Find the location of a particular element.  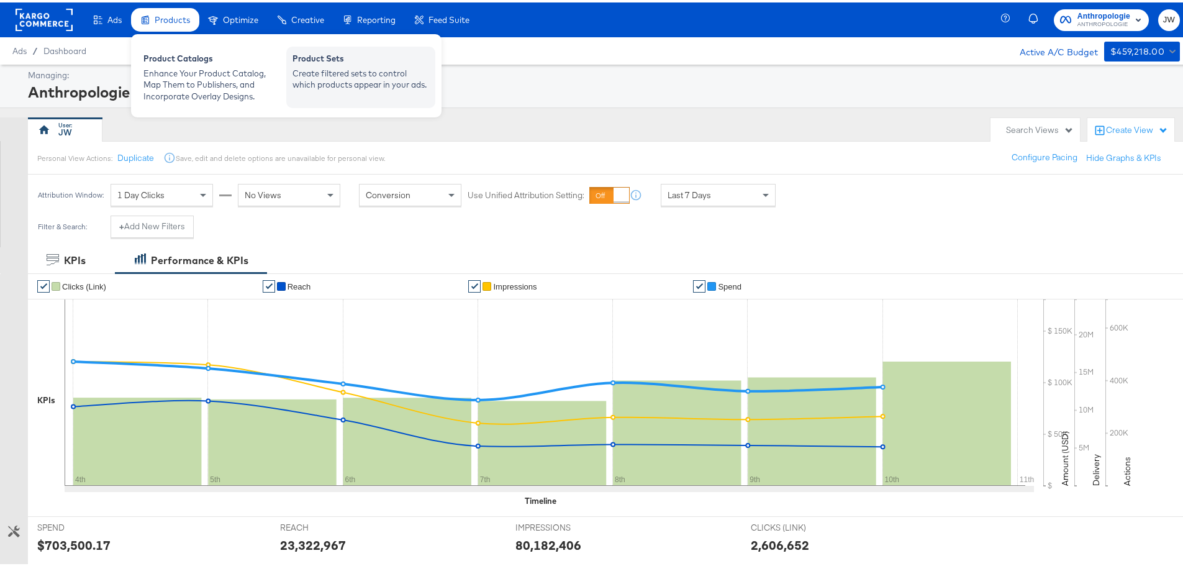

div: Anthropologie is located at coordinates (602, 89).